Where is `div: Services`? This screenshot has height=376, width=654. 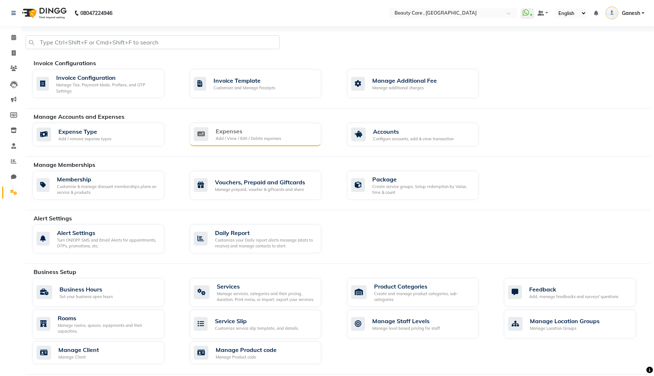 div: Services is located at coordinates (266, 287).